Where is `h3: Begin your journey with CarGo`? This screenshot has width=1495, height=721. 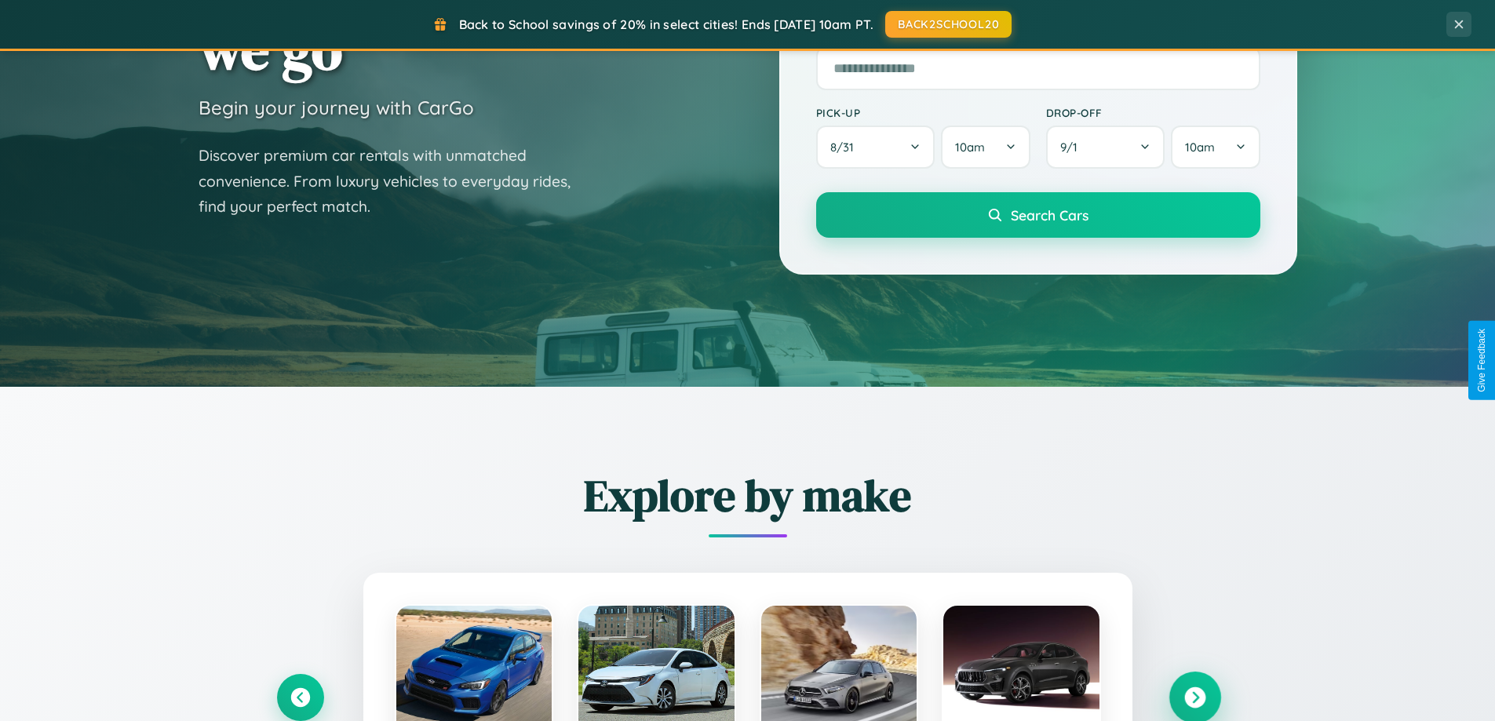
h3: Begin your journey with CarGo is located at coordinates (336, 108).